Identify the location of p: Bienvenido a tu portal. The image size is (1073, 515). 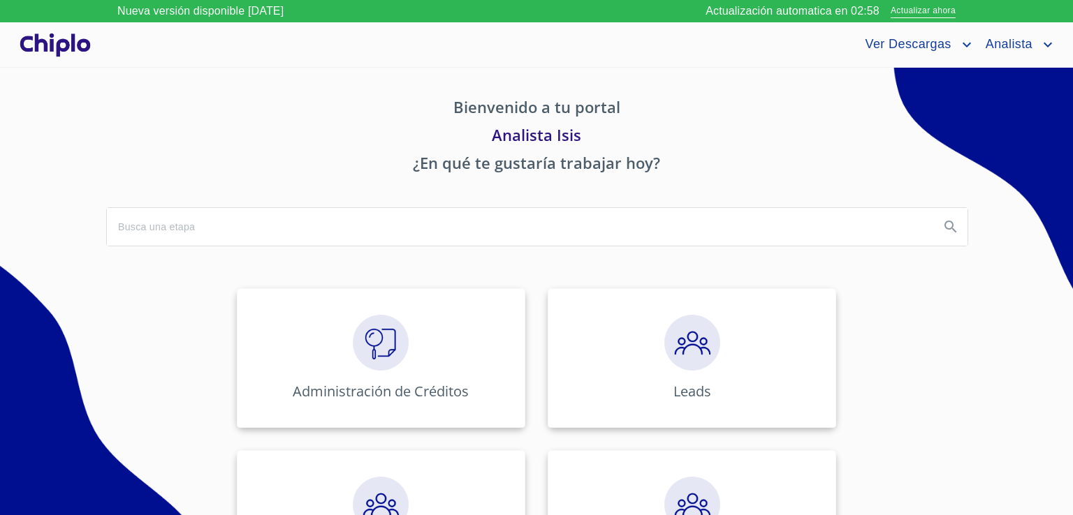
(536, 110).